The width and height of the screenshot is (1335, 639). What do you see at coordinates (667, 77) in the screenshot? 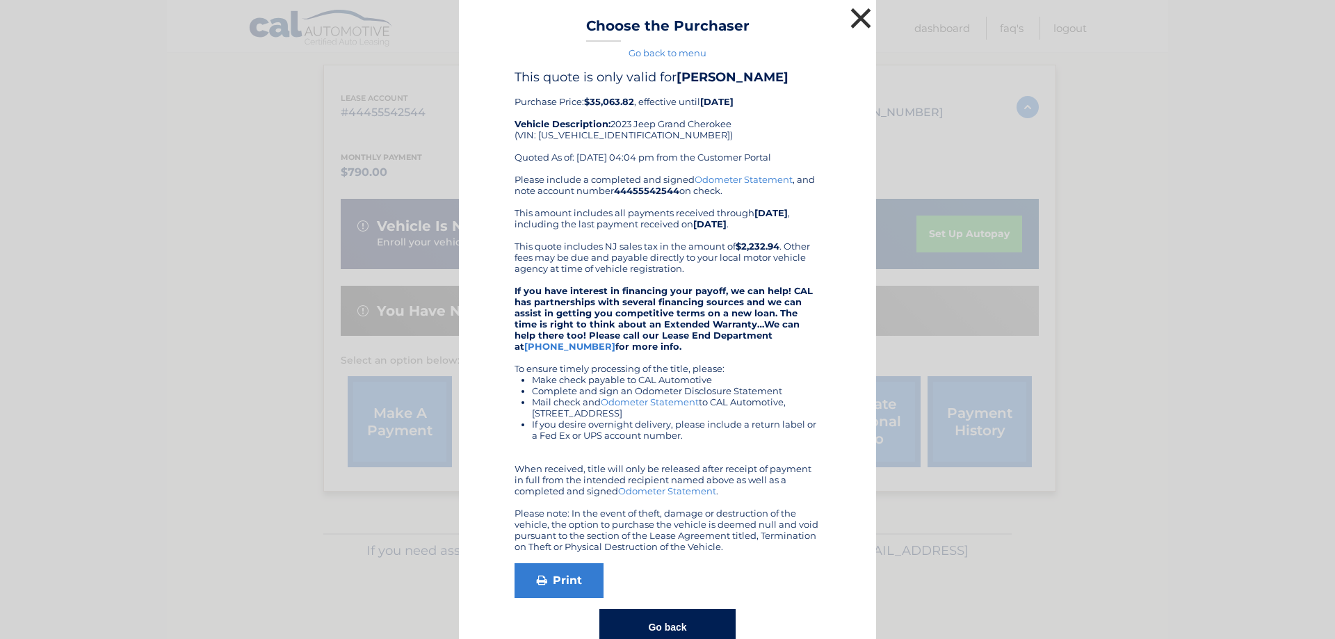
I see `h4: This quote is only valid for` at bounding box center [667, 77].